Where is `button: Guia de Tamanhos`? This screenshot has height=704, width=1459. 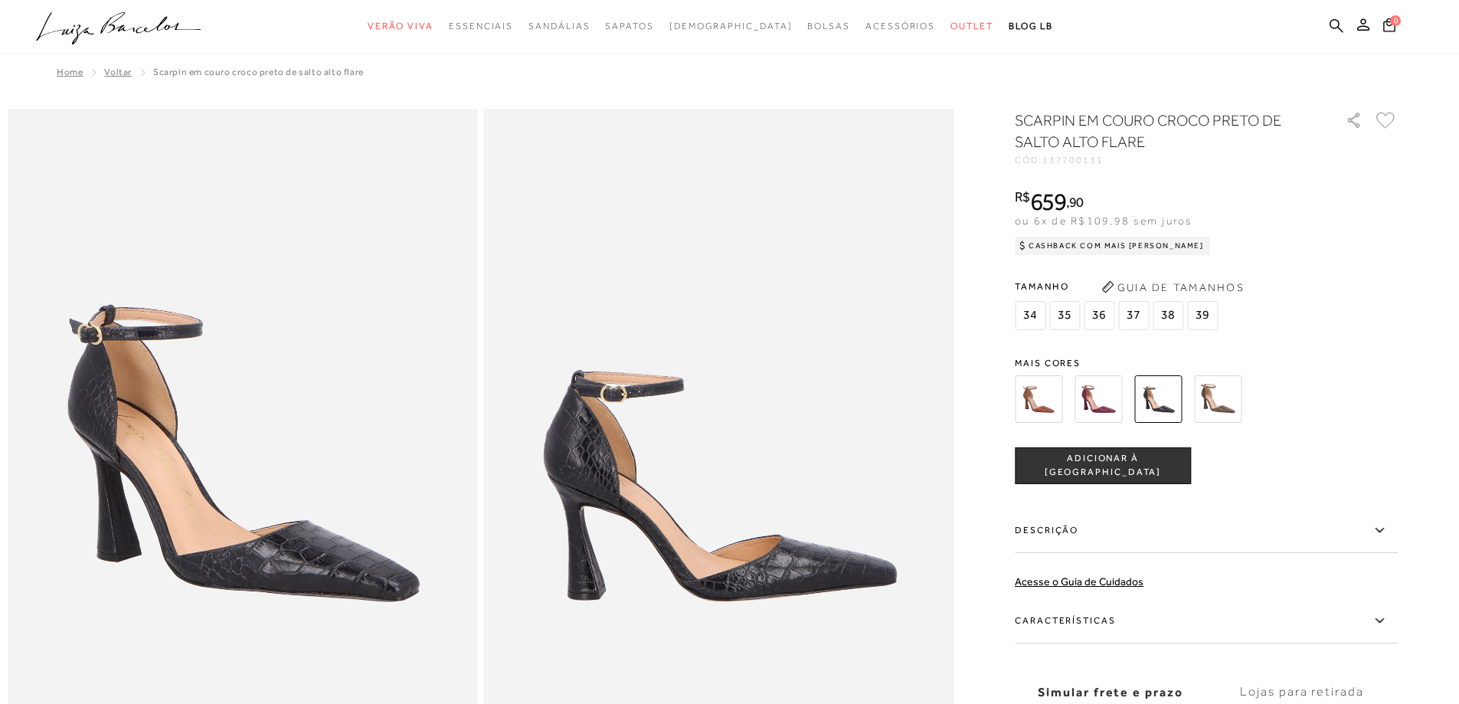
button: Guia de Tamanhos is located at coordinates (1173, 287).